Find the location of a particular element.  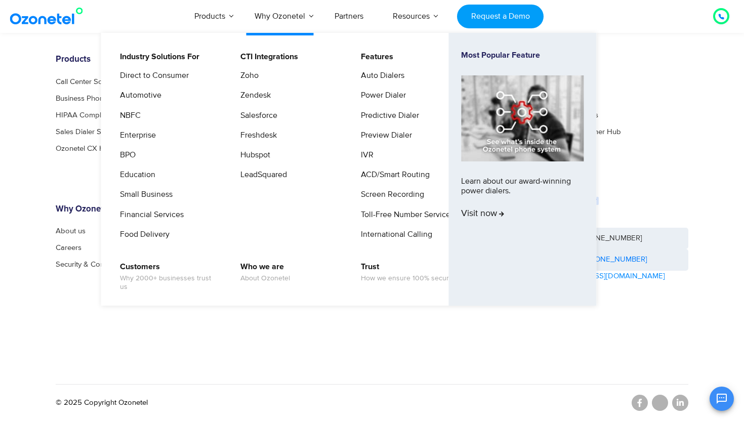

h6: Resources is located at coordinates (615, 60).